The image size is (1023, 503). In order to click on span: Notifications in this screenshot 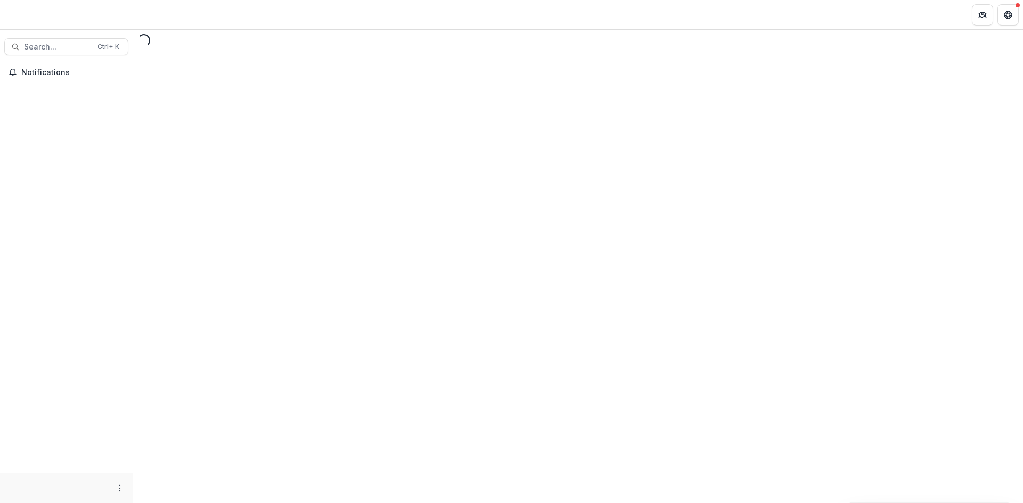, I will do `click(72, 72)`.